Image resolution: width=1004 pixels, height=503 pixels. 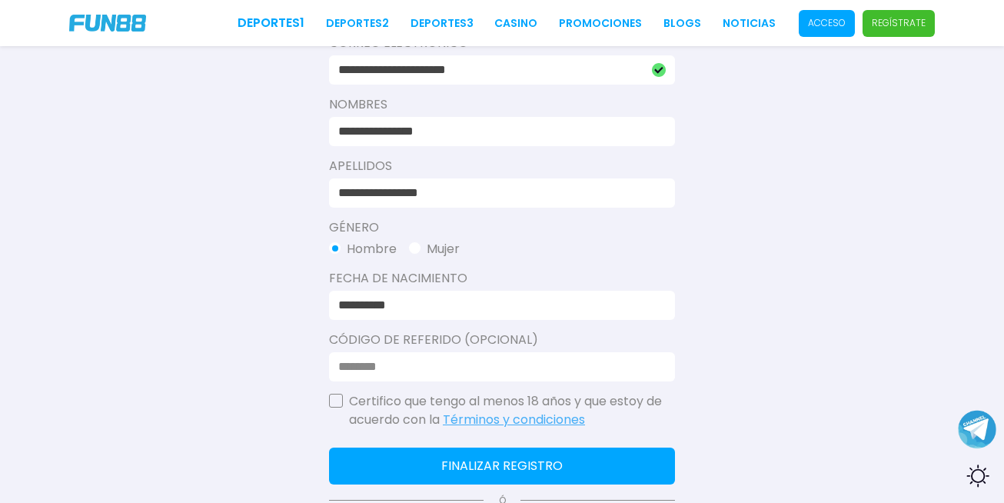 What do you see at coordinates (898, 23) in the screenshot?
I see `p: Regístrate` at bounding box center [898, 23].